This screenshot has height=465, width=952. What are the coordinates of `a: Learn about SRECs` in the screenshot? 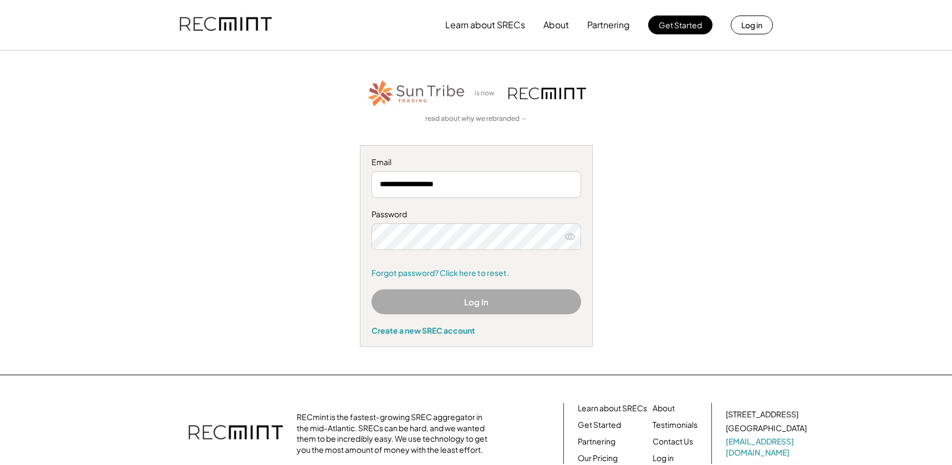 It's located at (612, 409).